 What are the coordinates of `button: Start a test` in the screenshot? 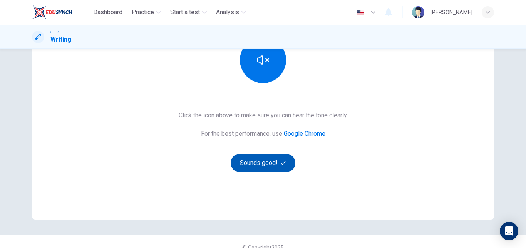 It's located at (188, 12).